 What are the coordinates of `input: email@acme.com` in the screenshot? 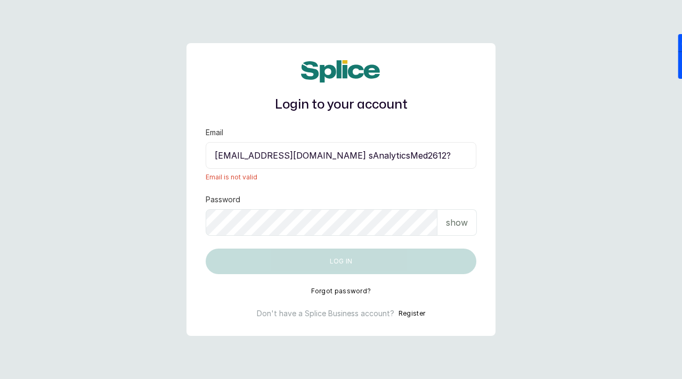 It's located at (341, 156).